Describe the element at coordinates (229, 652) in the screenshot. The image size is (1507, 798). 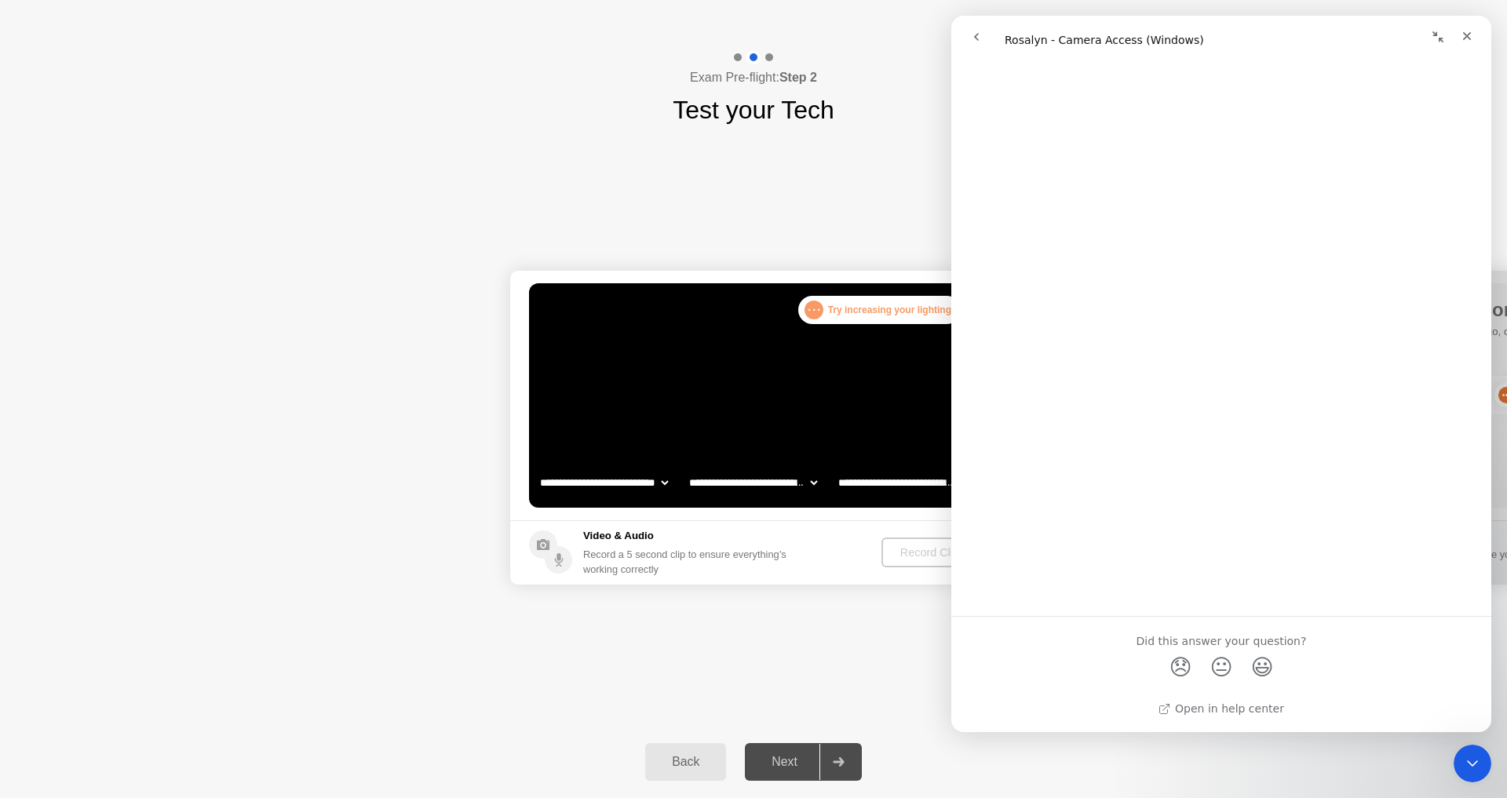
I see `span: disappointed reaction` at that location.